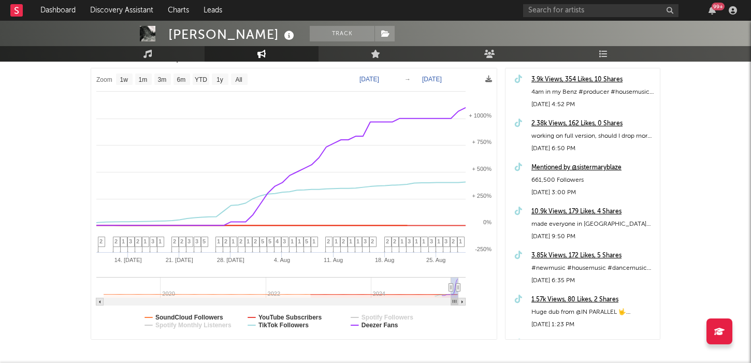  I want to click on div: #newmusic #housemusic #dancemusic #producer #boilerrooom, so click(593, 268).